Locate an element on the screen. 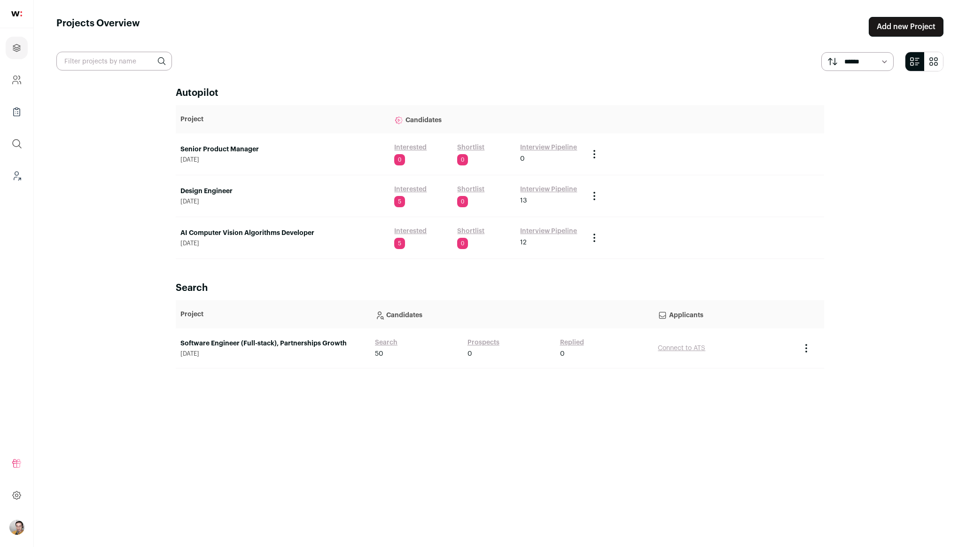  h1: Projects Overview is located at coordinates (98, 27).